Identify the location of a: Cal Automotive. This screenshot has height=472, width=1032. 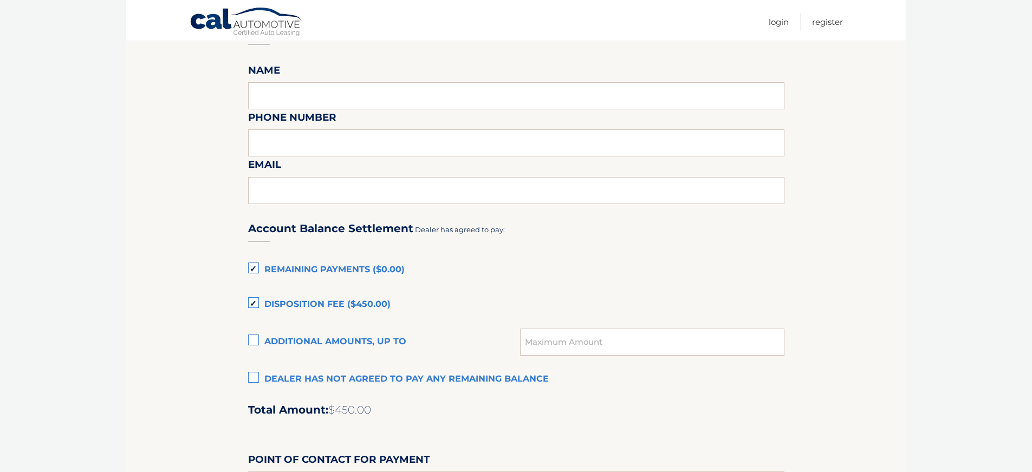
(246, 23).